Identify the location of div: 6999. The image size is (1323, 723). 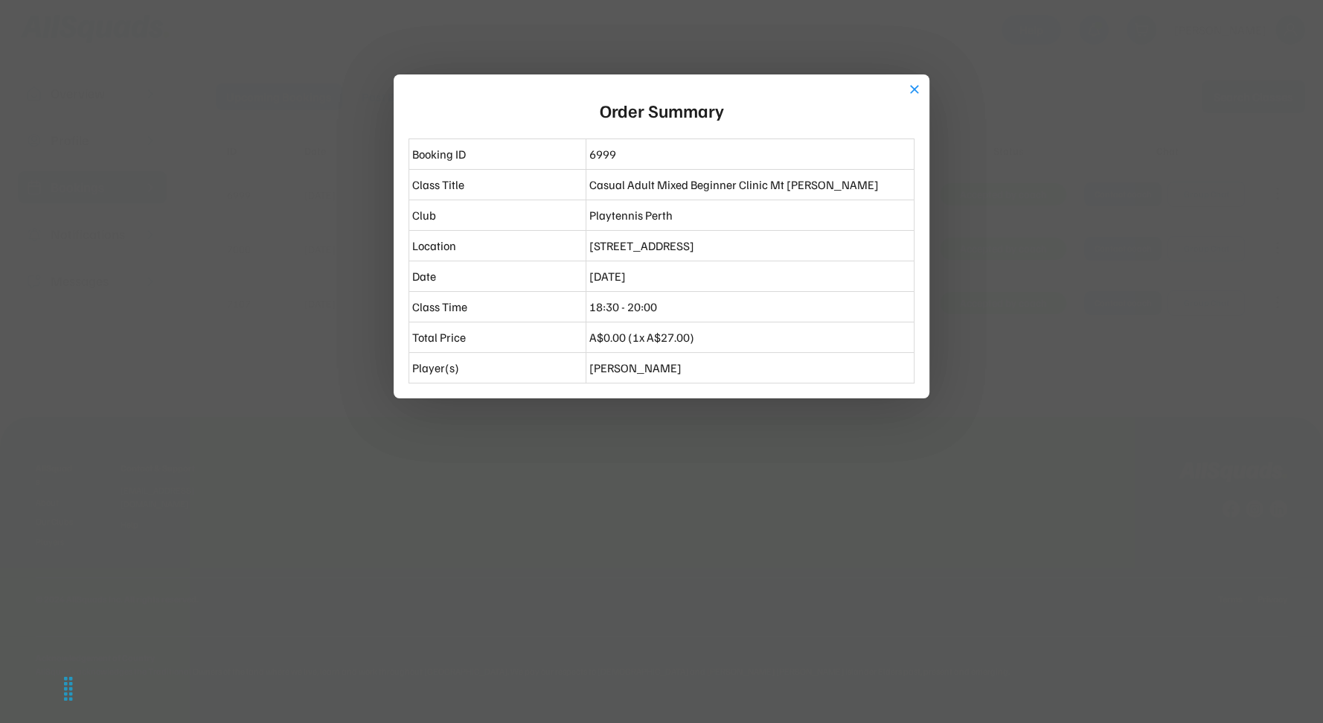
(750, 154).